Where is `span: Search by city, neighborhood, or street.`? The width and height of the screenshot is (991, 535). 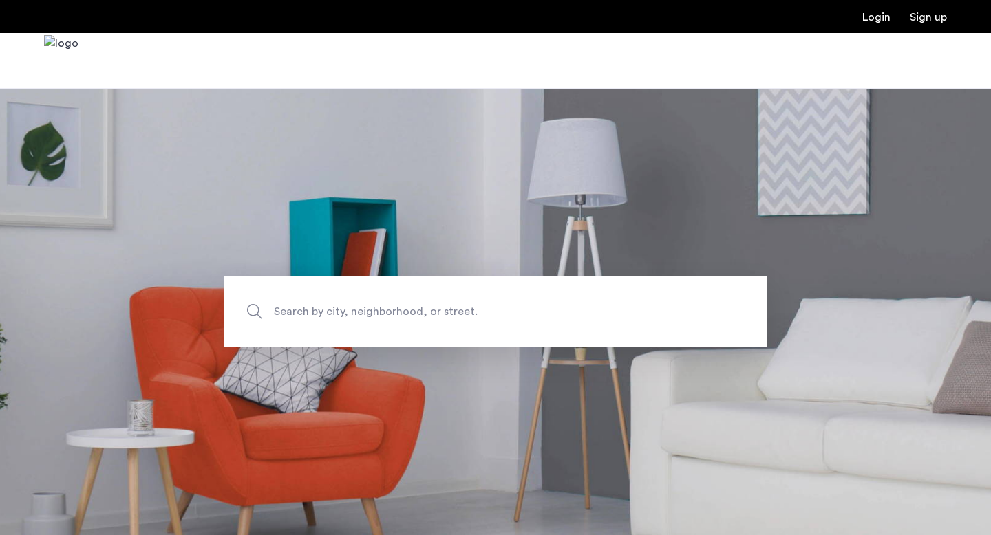
span: Search by city, neighborhood, or street. is located at coordinates (464, 312).